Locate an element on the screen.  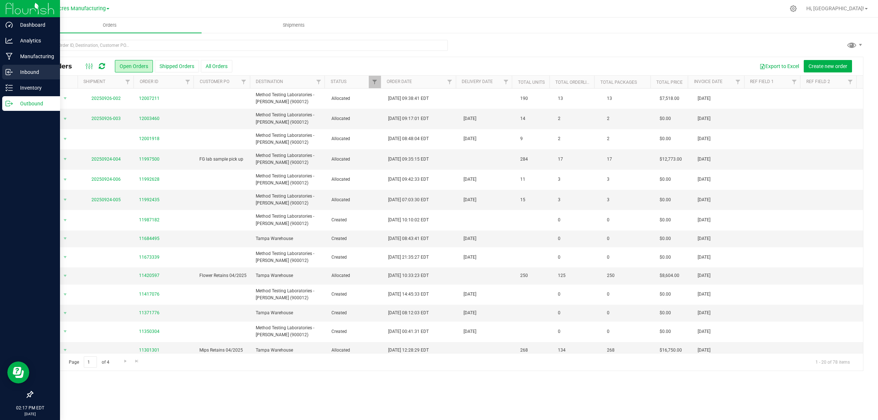
a: 11673339 is located at coordinates (149, 257).